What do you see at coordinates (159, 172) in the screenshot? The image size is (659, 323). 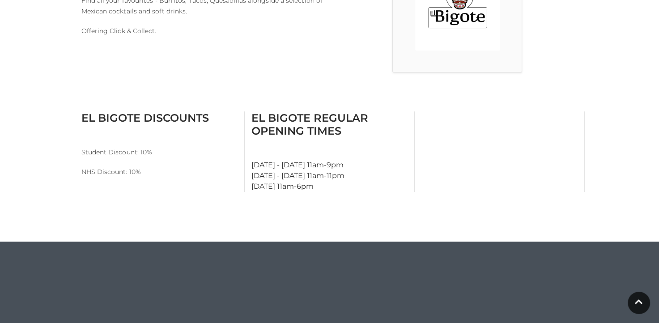 I see `p: NHS Discount: 10%` at bounding box center [159, 172].